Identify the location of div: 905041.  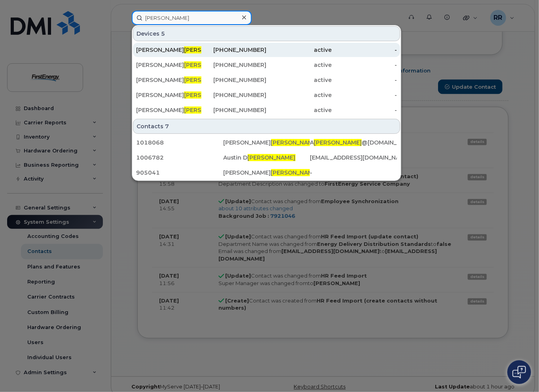
(180, 173).